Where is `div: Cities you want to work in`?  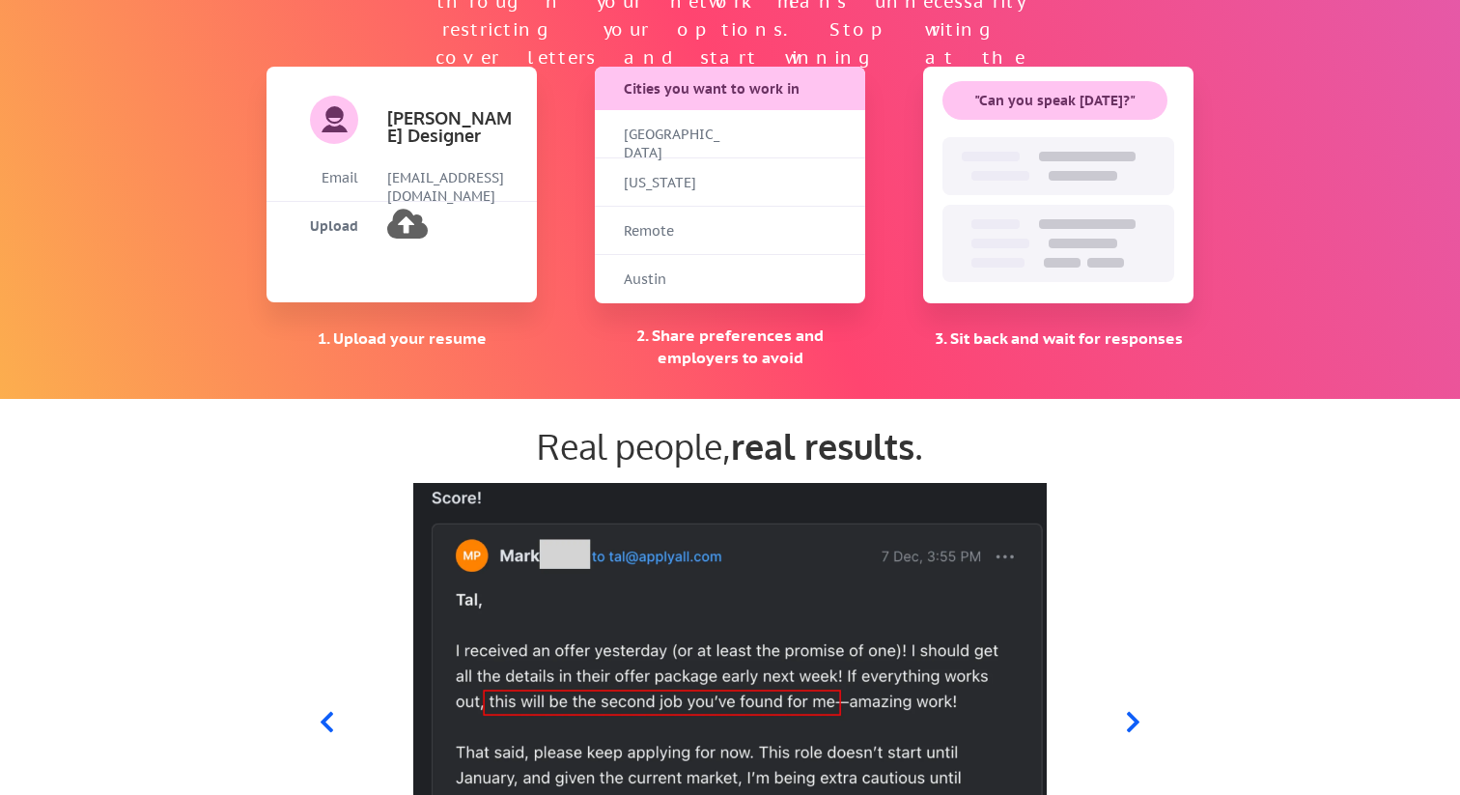
div: Cities you want to work in is located at coordinates (731, 90).